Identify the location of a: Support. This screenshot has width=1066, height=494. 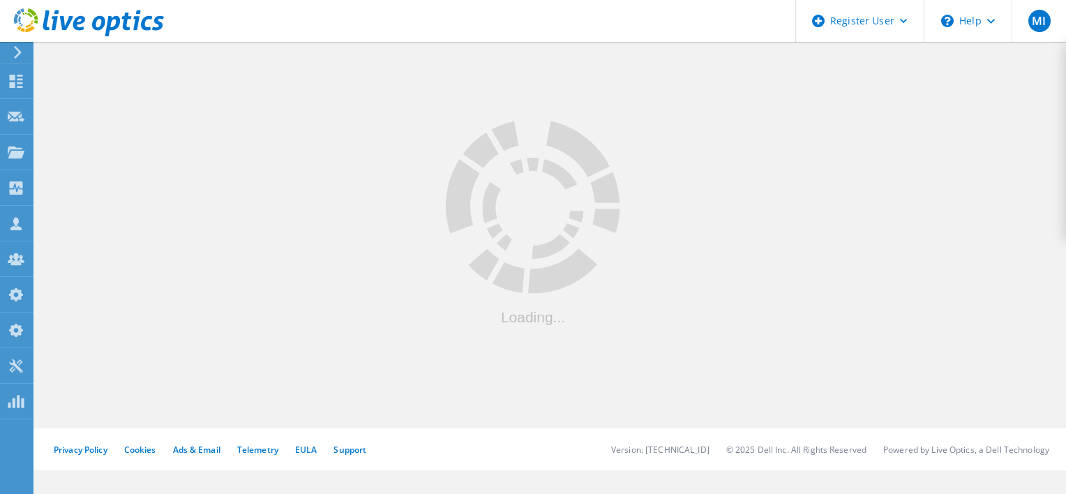
(350, 449).